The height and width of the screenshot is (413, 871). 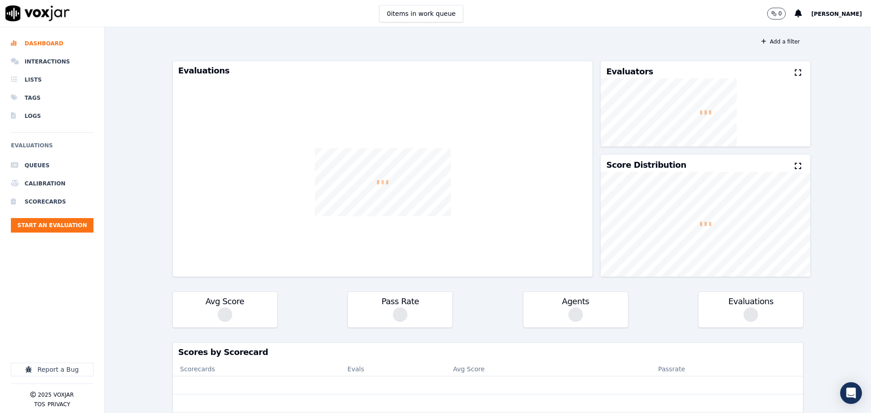 I want to click on h3: Avg Score, so click(x=225, y=302).